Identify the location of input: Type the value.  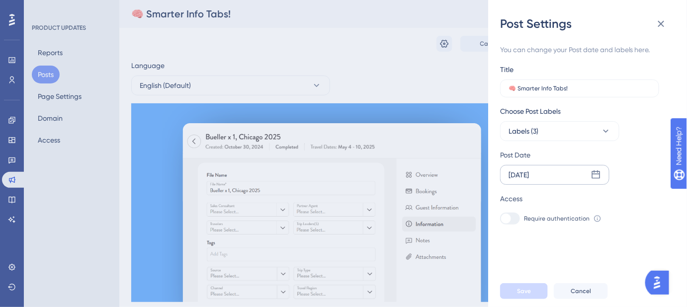
(580, 89).